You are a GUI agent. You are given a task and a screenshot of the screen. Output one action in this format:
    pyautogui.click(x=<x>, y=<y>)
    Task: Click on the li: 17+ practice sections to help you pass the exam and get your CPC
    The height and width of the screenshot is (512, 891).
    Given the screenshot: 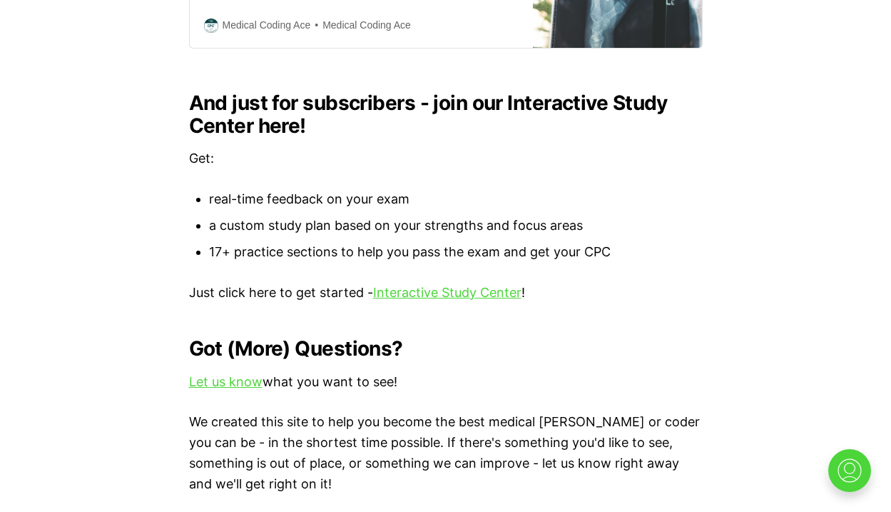 What is the action you would take?
    pyautogui.click(x=456, y=252)
    